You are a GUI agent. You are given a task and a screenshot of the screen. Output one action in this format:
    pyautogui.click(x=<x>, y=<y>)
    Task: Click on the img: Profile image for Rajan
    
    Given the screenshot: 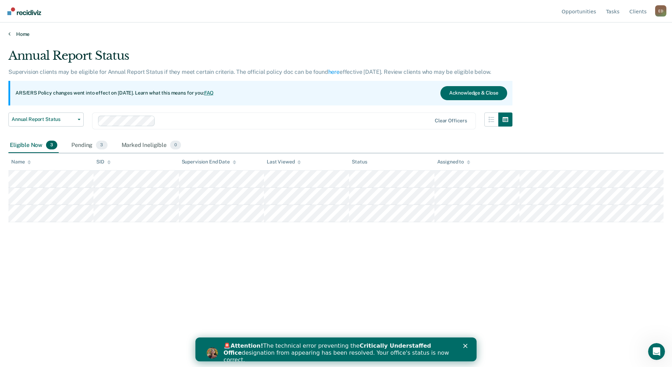 What is the action you would take?
    pyautogui.click(x=17, y=15)
    